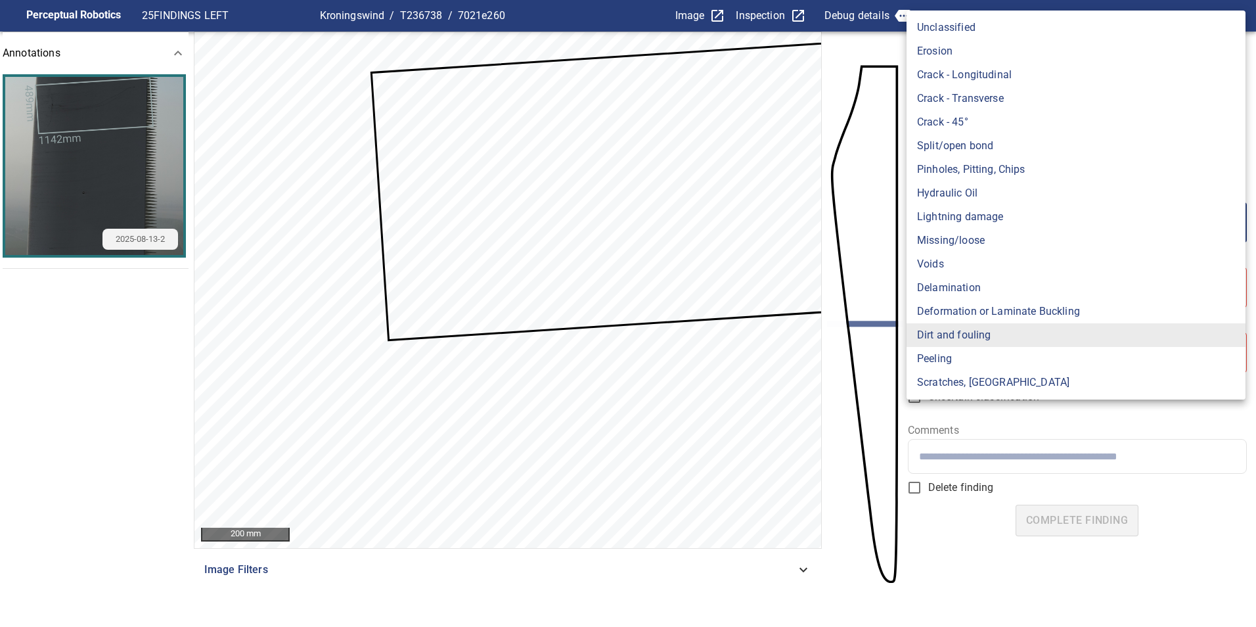 This screenshot has width=1256, height=627. Describe the element at coordinates (1076, 122) in the screenshot. I see `li: Crack - 45°` at that location.